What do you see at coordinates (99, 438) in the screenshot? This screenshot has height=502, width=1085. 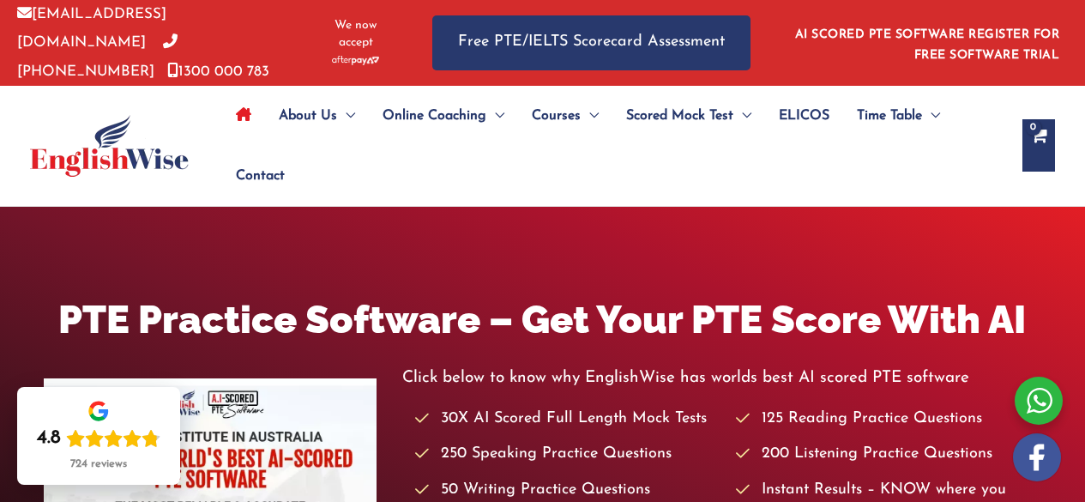 I see `div: Rating: 4.8 out of 5` at bounding box center [99, 438].